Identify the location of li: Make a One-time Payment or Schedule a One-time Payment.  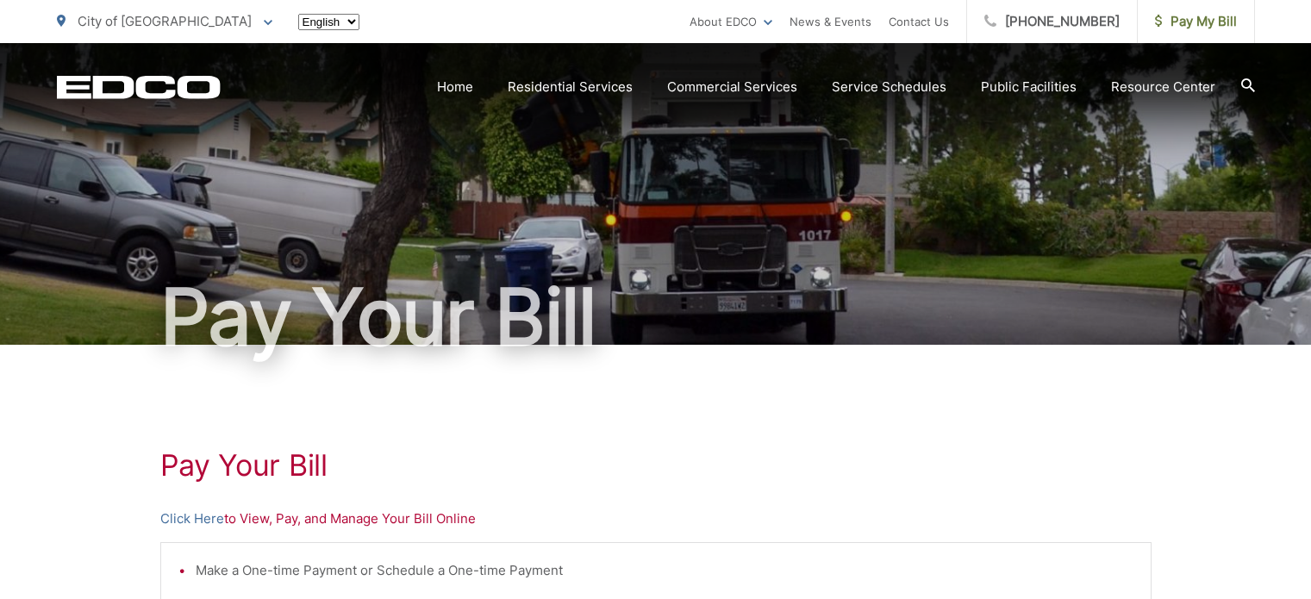
(665, 571).